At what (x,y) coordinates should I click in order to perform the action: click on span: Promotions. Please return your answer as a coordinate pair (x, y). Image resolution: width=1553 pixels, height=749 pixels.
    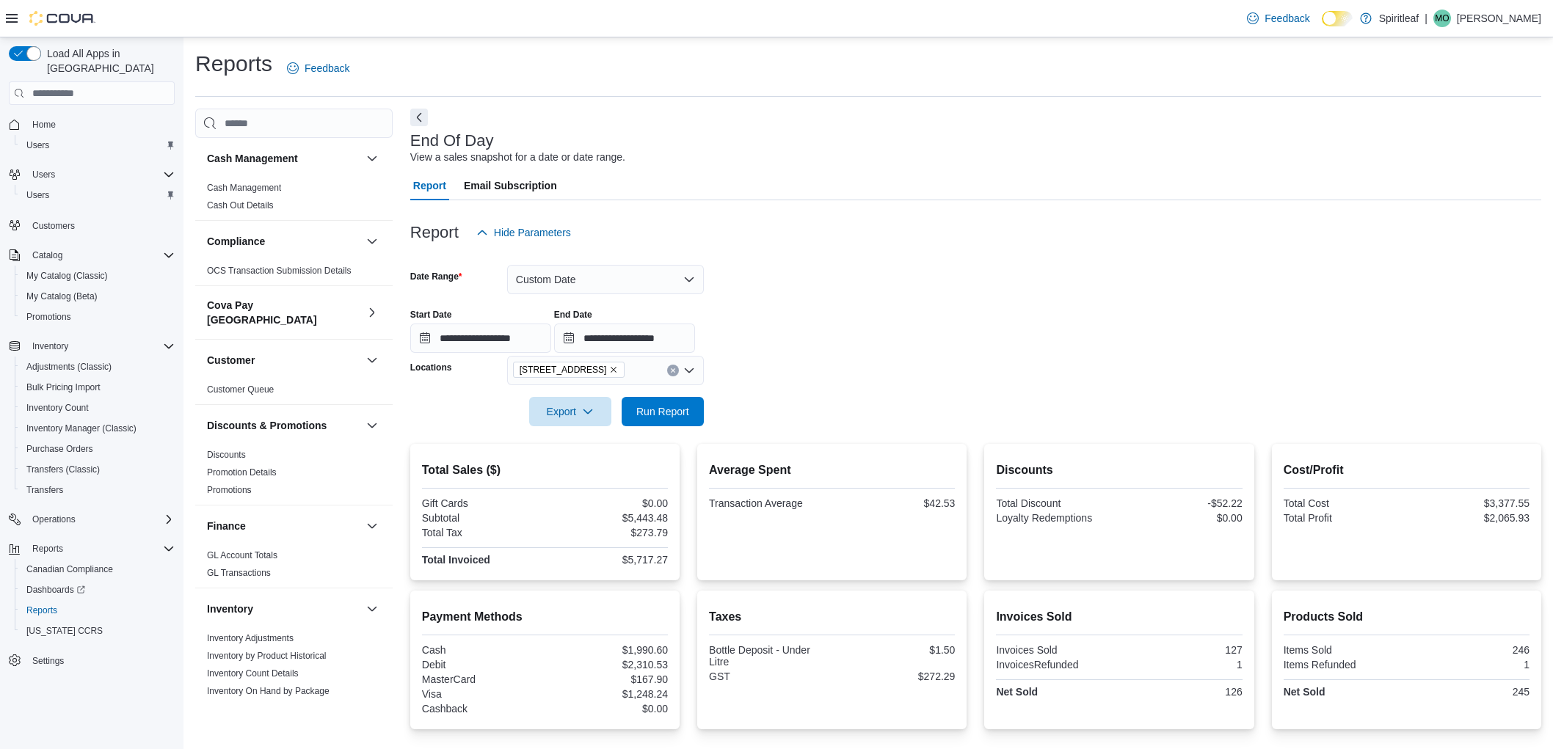
    Looking at the image, I should click on (48, 317).